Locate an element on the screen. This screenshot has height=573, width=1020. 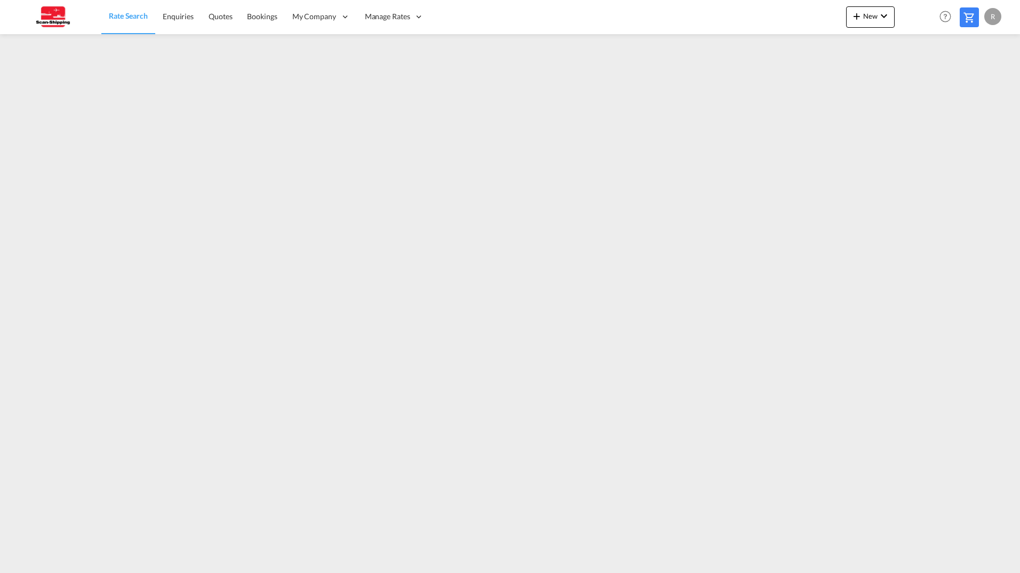
span: Help is located at coordinates (946, 17).